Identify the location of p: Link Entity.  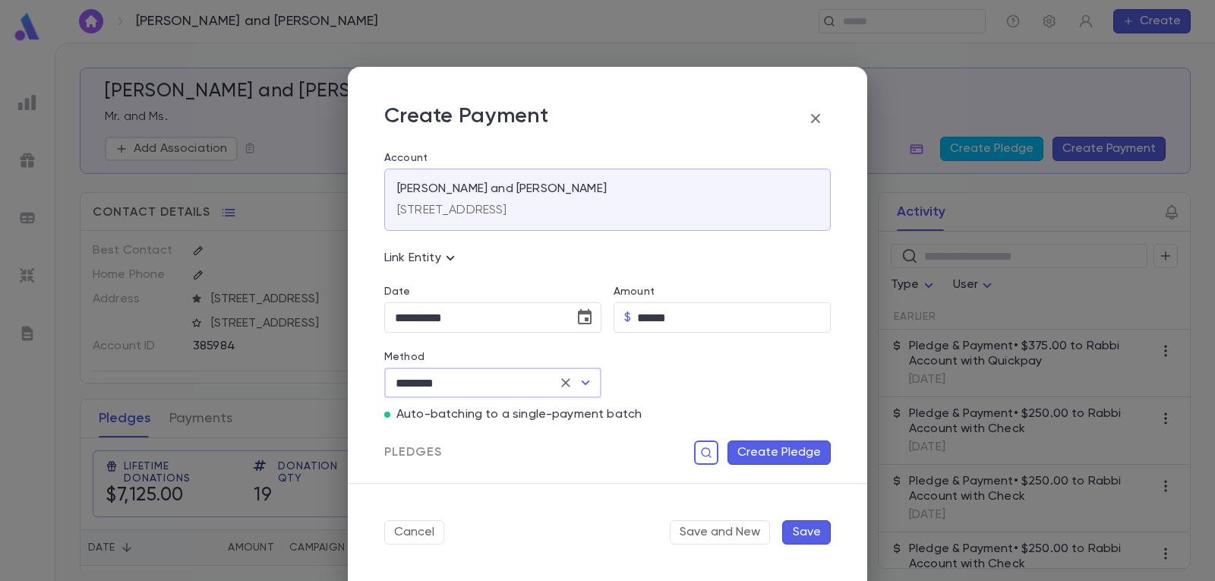
(421, 258).